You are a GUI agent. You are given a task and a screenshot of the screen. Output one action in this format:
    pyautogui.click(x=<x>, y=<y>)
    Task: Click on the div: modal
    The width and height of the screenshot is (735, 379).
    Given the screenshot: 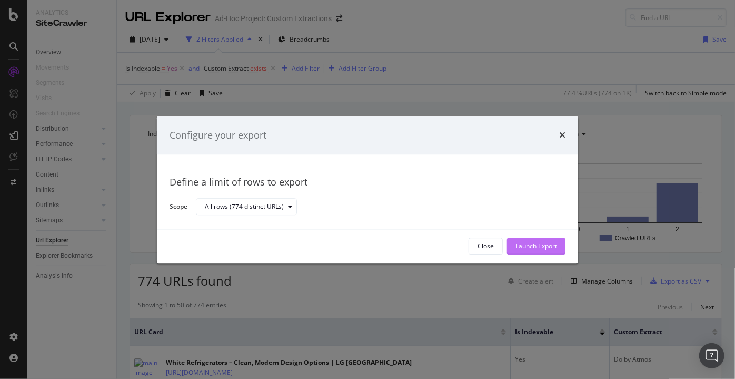 What is the action you would take?
    pyautogui.click(x=368, y=189)
    